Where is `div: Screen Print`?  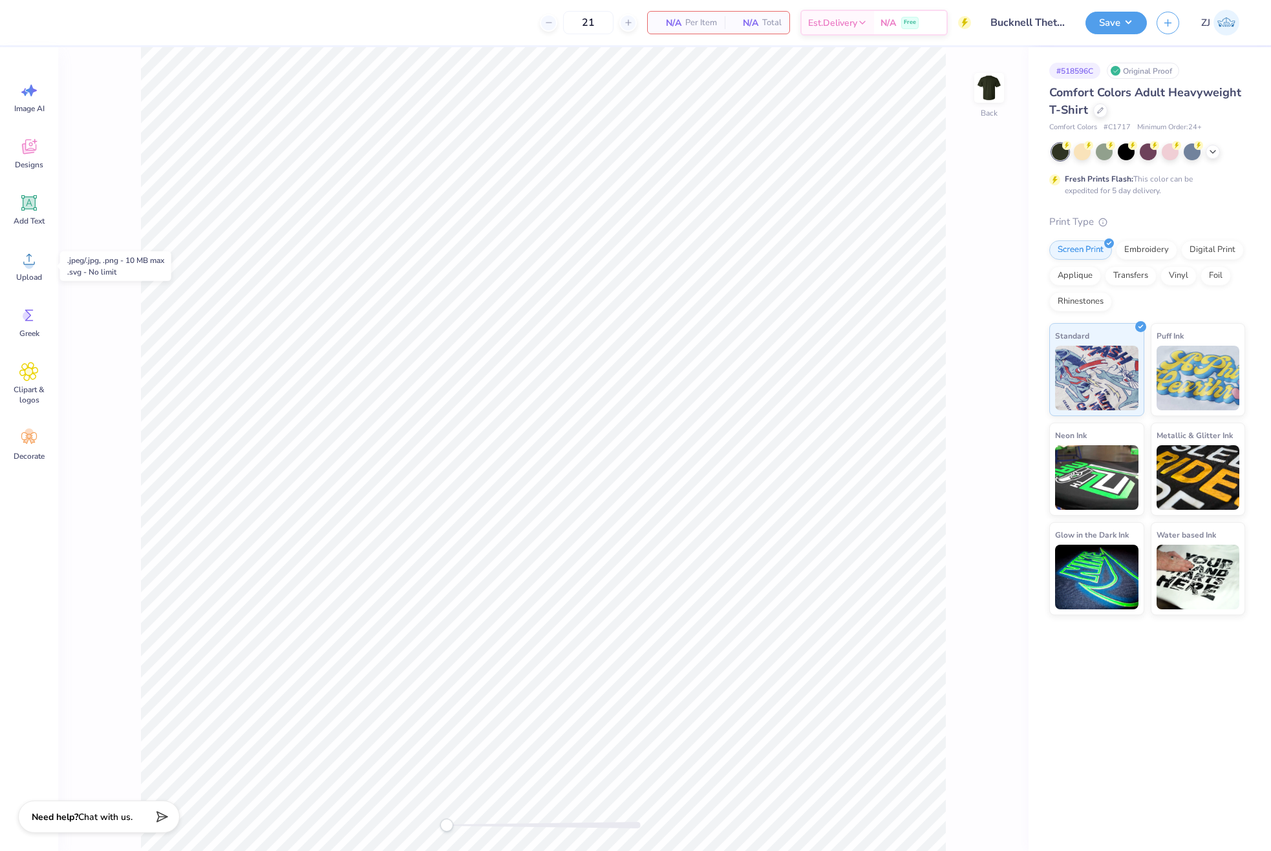 div: Screen Print is located at coordinates (1080, 250).